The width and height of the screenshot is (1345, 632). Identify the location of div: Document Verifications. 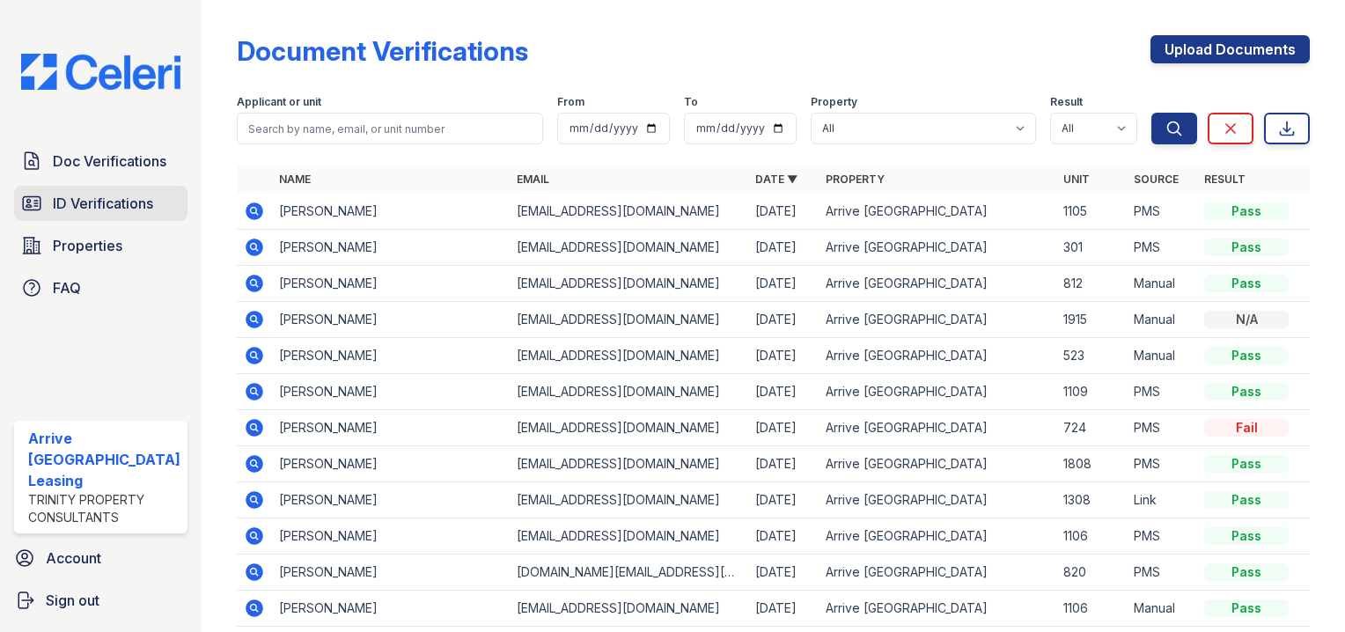
(382, 51).